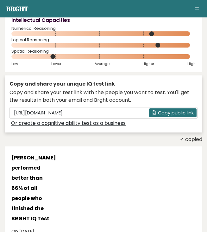  Describe the element at coordinates (104, 29) in the screenshot. I see `span: Numerical Reasoning` at that location.